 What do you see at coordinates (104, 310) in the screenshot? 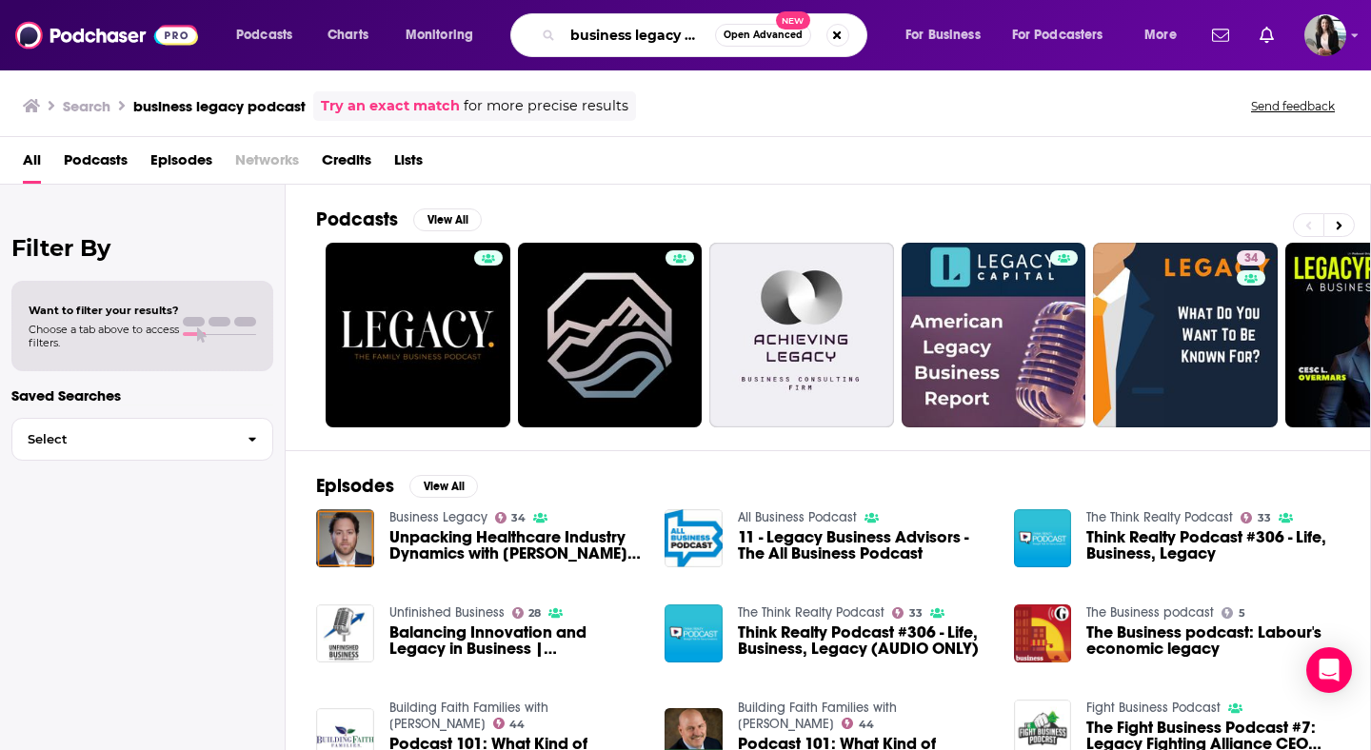
I see `span: Want to filter your results?` at bounding box center [104, 310].